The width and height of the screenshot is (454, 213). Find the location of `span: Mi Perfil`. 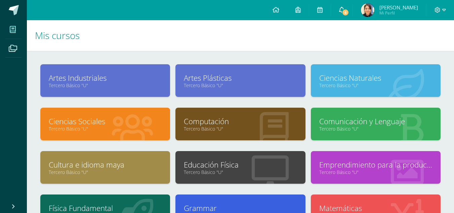

span: Mi Perfil is located at coordinates (399, 13).